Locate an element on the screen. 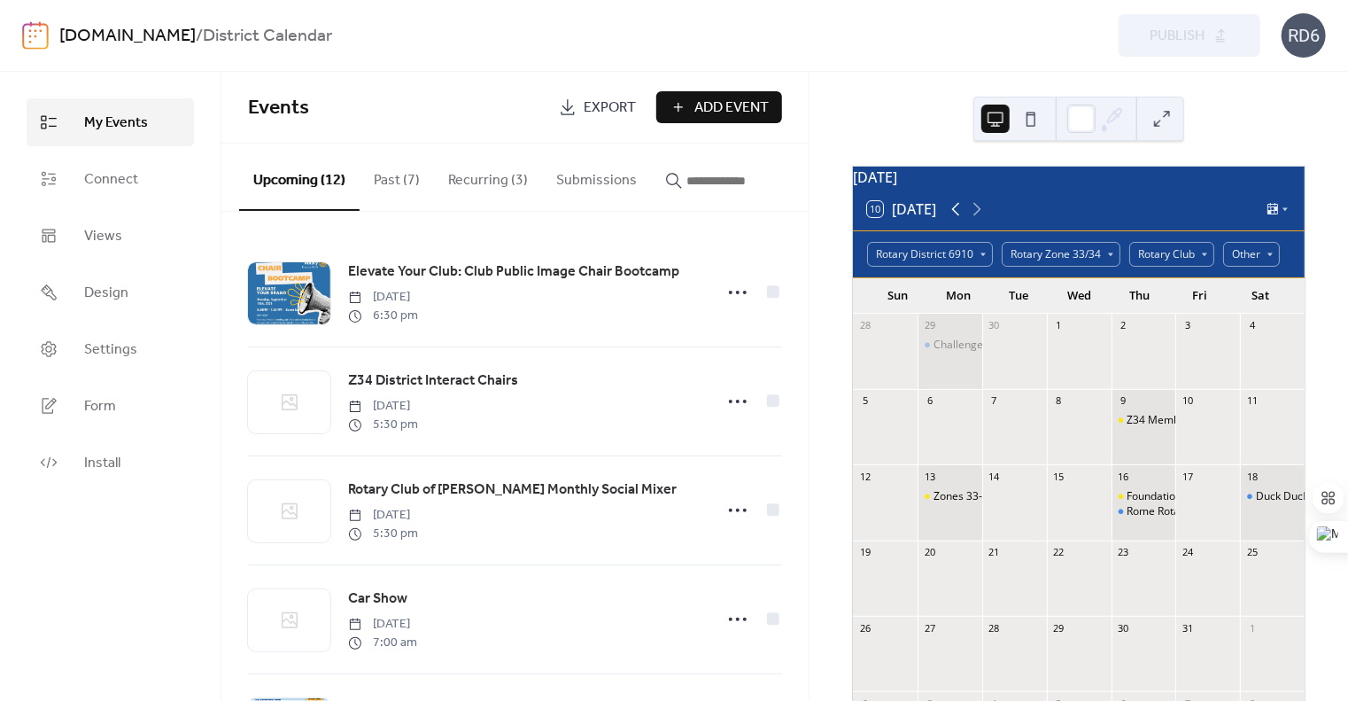  span: Design is located at coordinates (106, 293).